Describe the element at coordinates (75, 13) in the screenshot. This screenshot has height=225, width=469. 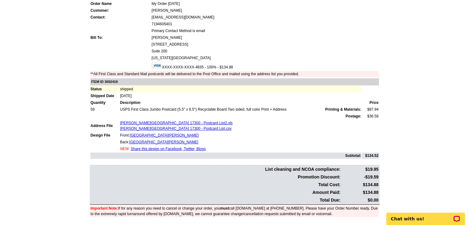
I see `button: Open LiveChat chat widget` at that location.